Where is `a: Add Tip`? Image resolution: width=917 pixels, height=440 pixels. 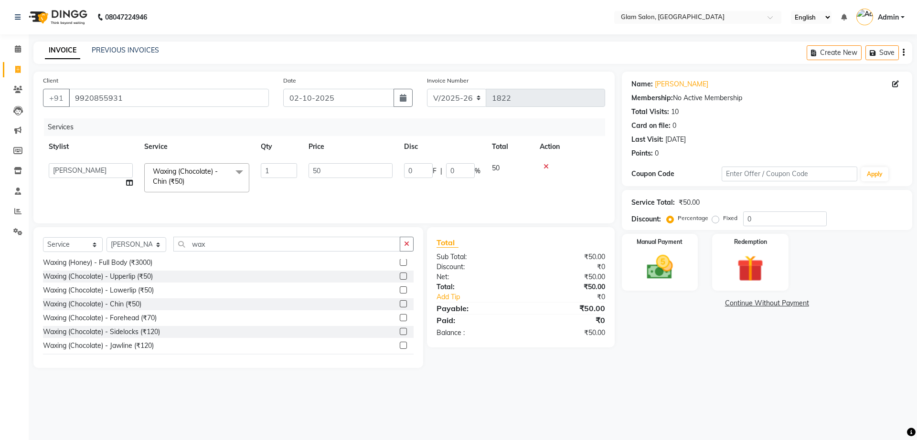 a: Add Tip is located at coordinates (482, 297).